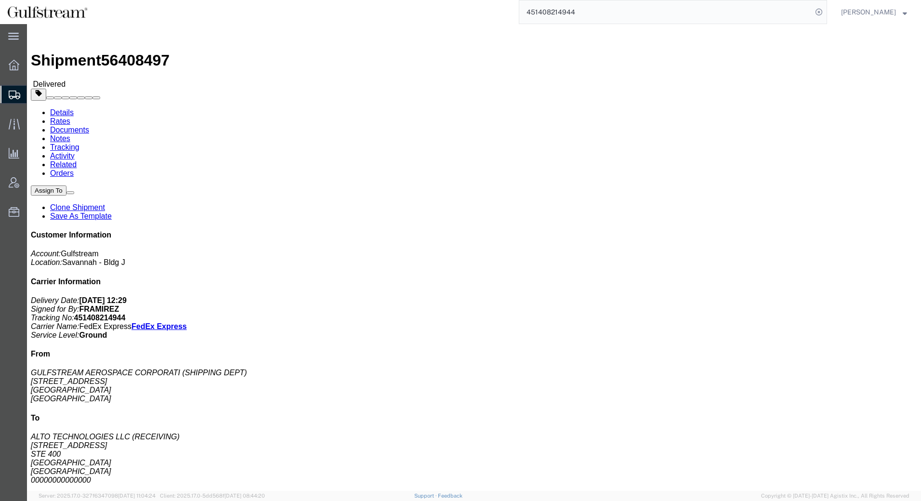  What do you see at coordinates (450, 496) in the screenshot?
I see `a: Feedback` at bounding box center [450, 496].